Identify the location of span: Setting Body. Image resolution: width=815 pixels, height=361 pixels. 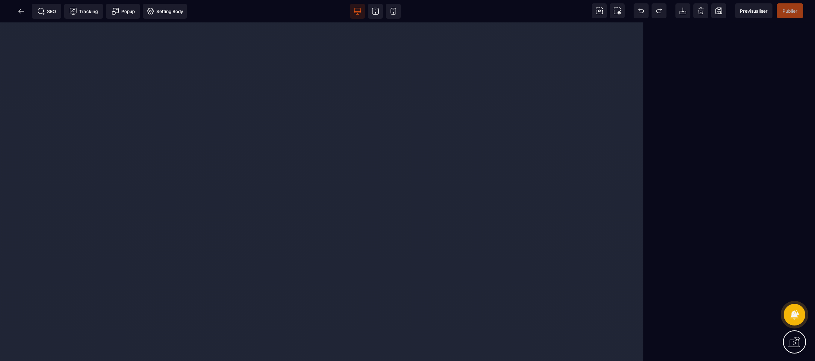
(165, 11).